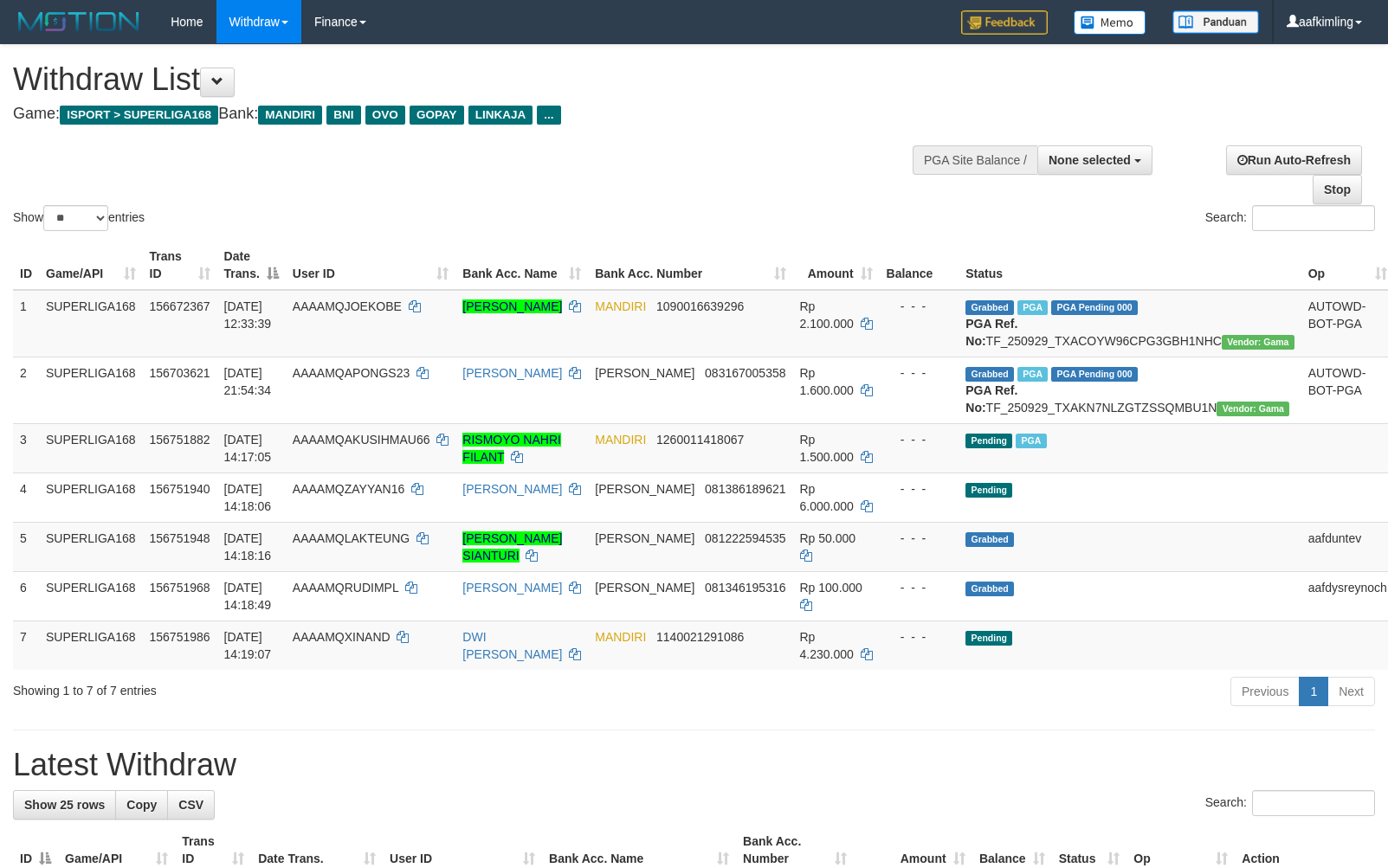  What do you see at coordinates (347, 307) in the screenshot?
I see `span: AAAAMQJOEKOBE` at bounding box center [347, 307].